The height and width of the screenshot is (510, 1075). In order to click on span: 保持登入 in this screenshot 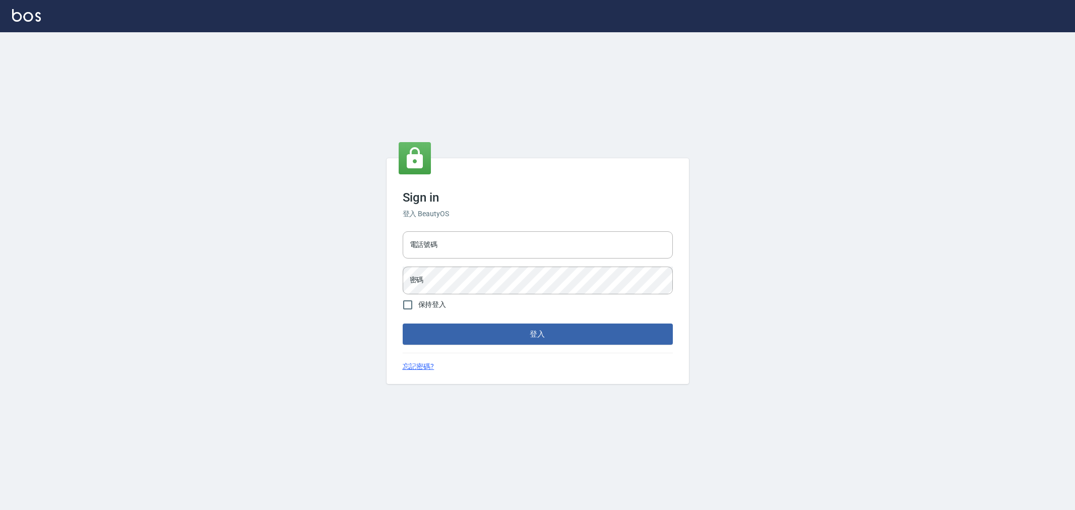, I will do `click(432, 304)`.